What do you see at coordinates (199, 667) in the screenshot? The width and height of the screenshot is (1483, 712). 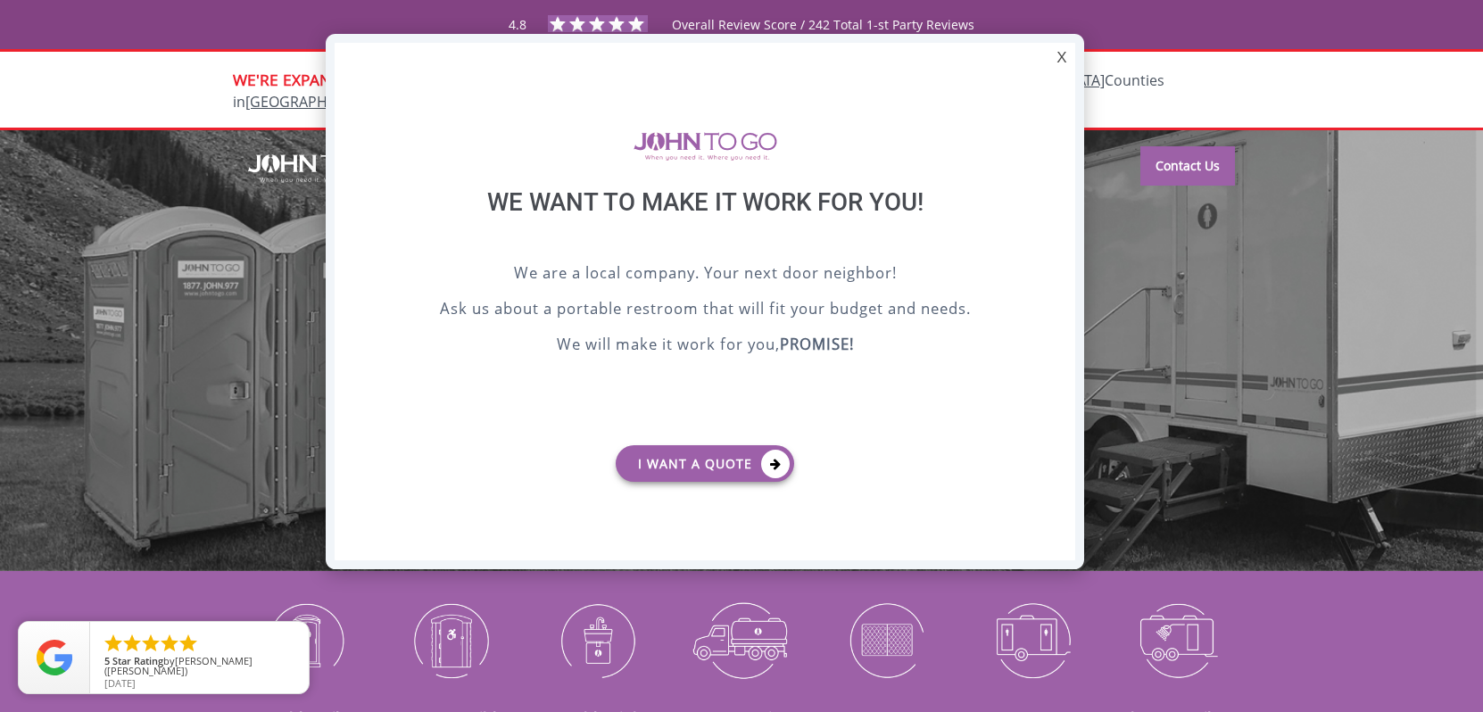 I see `span: by` at bounding box center [199, 667].